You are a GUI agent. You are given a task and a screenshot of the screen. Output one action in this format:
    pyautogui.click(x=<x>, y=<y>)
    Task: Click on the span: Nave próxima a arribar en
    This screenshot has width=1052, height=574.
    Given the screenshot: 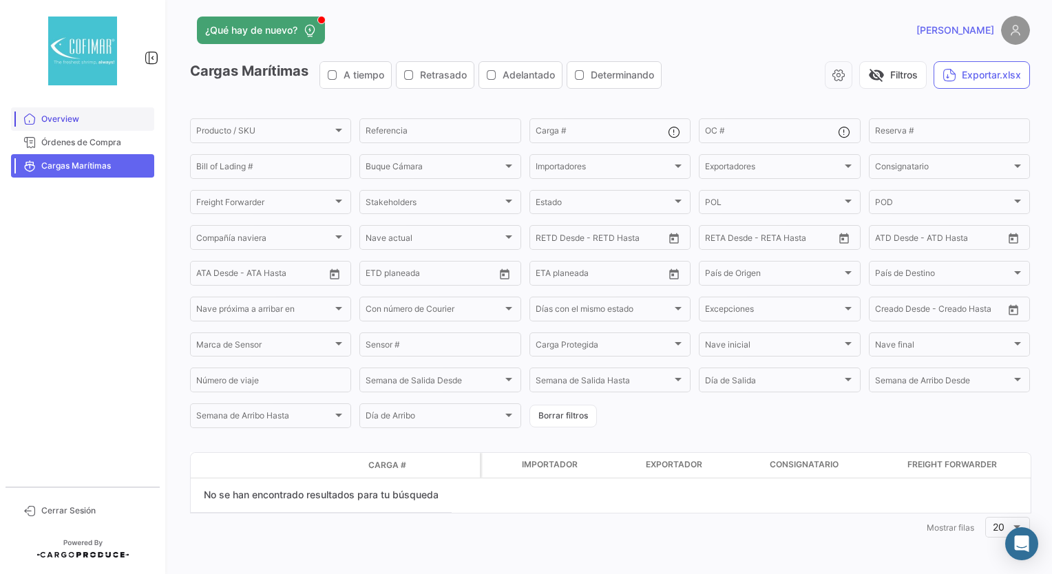 What is the action you would take?
    pyautogui.click(x=264, y=311)
    